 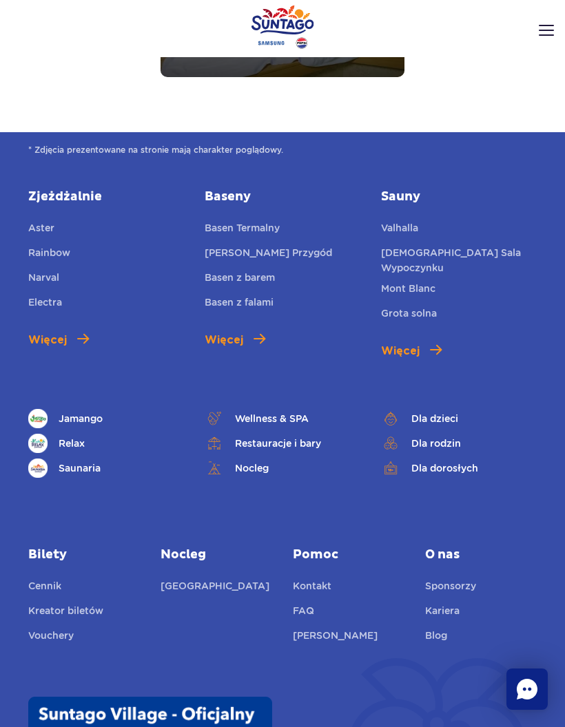 What do you see at coordinates (240, 280) in the screenshot?
I see `a: Basen z barem` at bounding box center [240, 280].